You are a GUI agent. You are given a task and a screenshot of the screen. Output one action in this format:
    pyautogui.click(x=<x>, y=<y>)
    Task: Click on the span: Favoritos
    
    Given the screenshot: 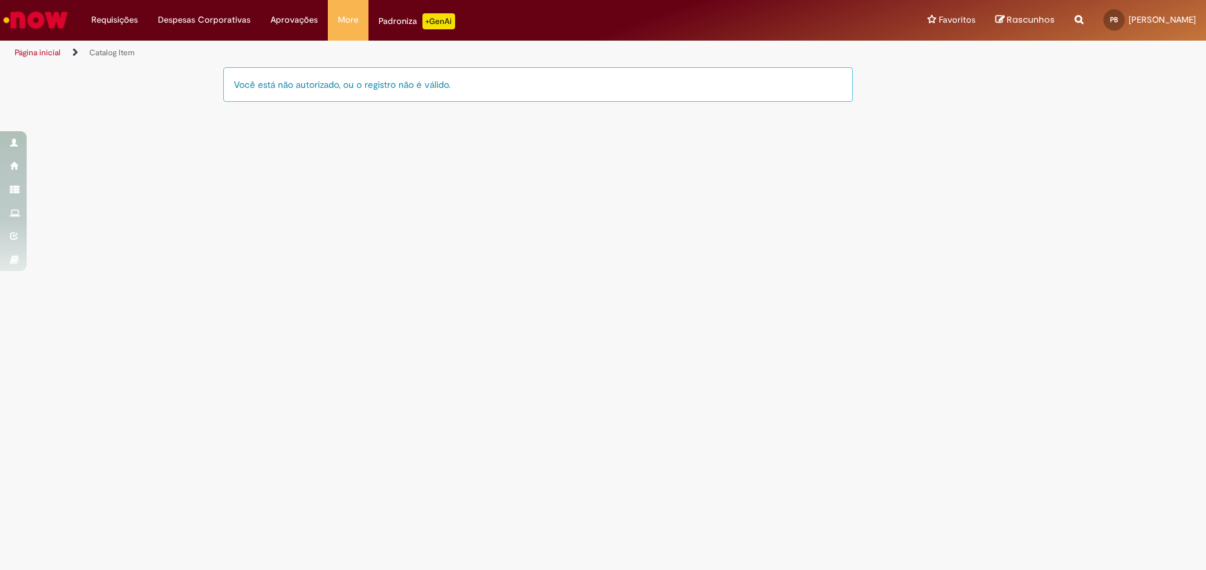 What is the action you would take?
    pyautogui.click(x=957, y=20)
    